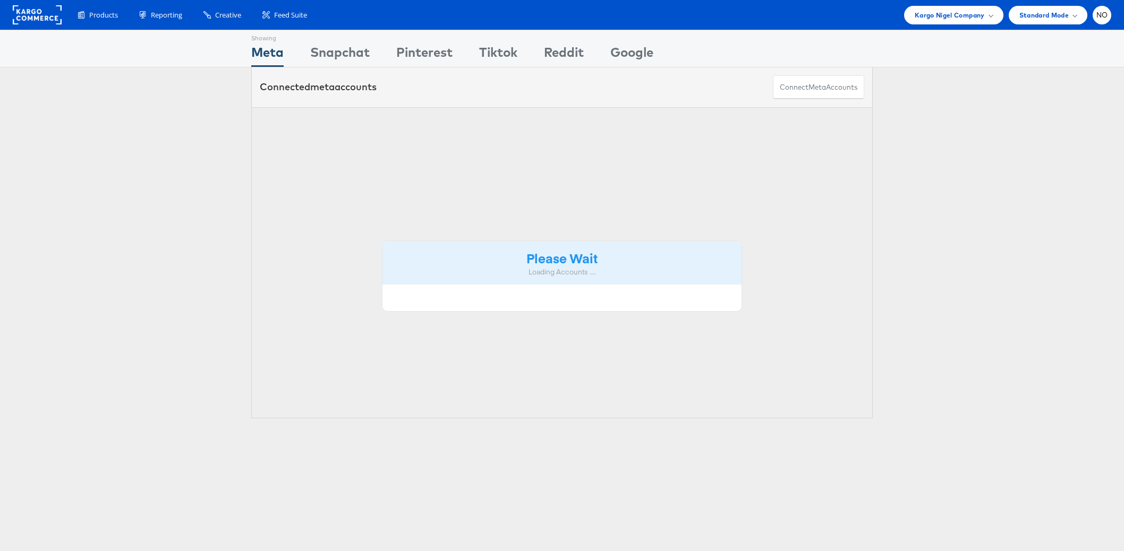 The width and height of the screenshot is (1124, 551). I want to click on span: Creative, so click(228, 15).